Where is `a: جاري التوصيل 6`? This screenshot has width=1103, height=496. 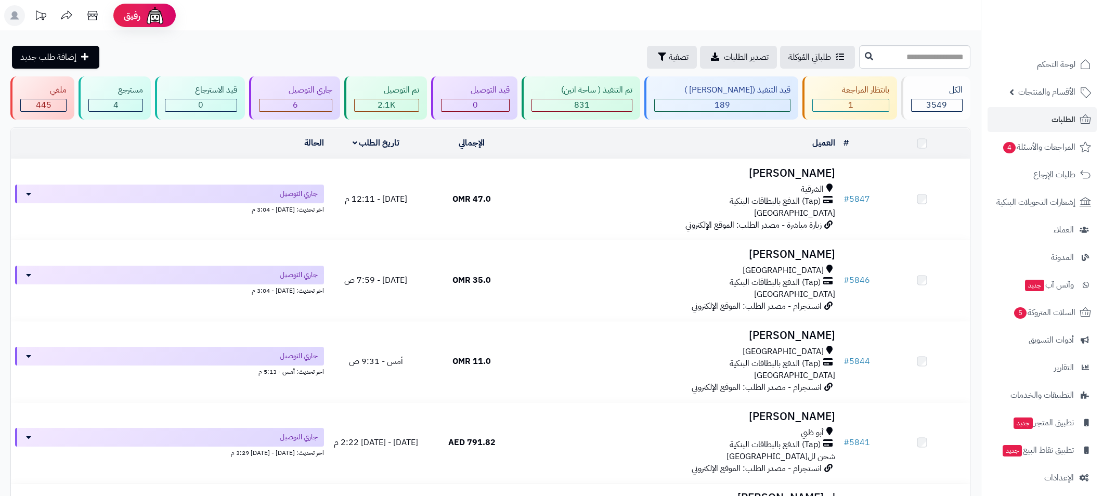
a: جاري التوصيل 6 is located at coordinates (294, 98).